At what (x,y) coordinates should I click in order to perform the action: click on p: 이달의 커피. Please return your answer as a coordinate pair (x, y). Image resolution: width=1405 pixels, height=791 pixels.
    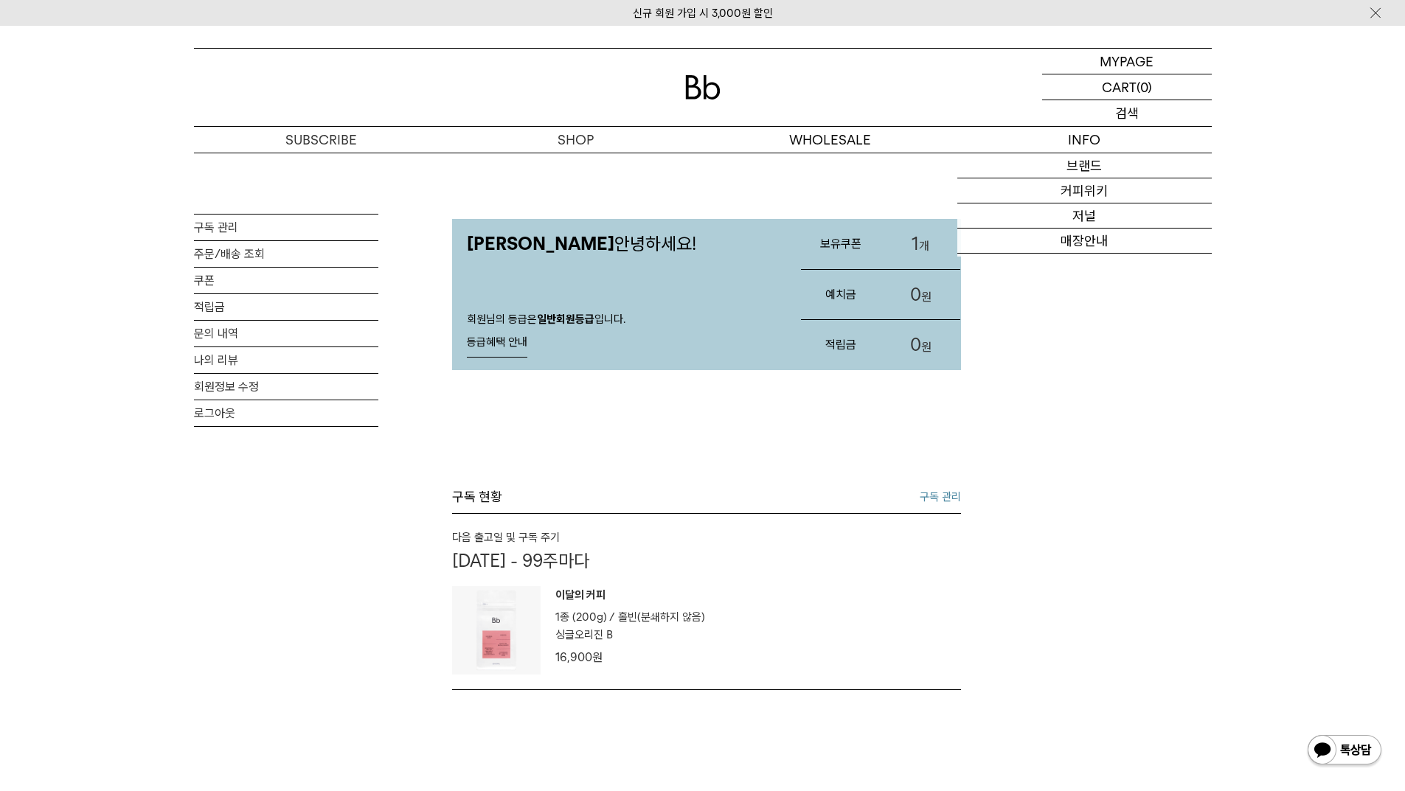
    Looking at the image, I should click on (630, 597).